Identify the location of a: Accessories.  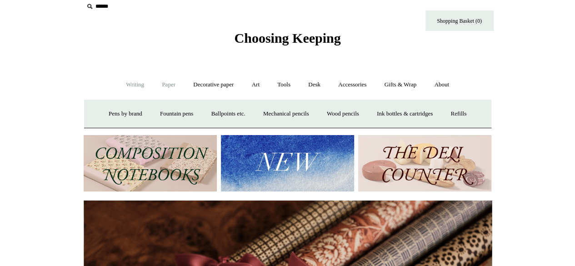
(353, 85).